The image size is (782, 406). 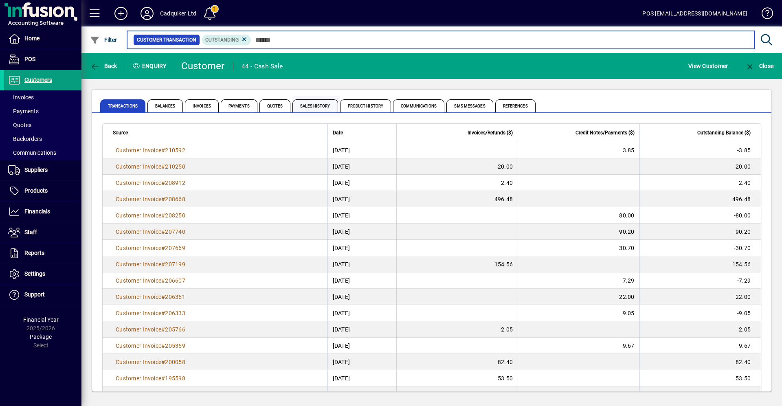 What do you see at coordinates (37, 211) in the screenshot?
I see `span: Financials` at bounding box center [37, 211].